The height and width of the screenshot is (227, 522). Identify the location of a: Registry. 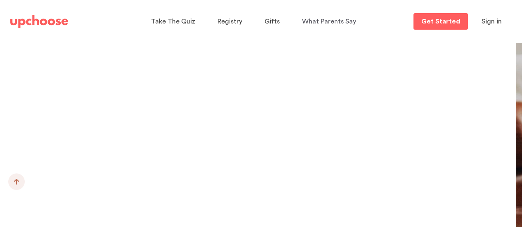
(231, 21).